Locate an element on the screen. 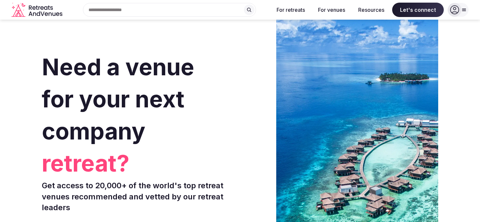  a: Visit the homepage is located at coordinates (38, 10).